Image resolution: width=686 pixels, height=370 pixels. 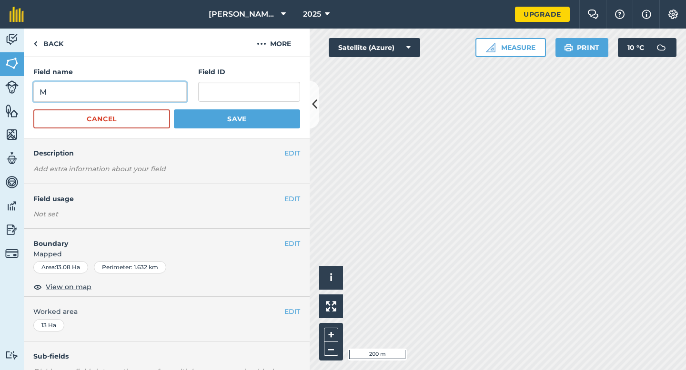 What do you see at coordinates (167, 254) in the screenshot?
I see `span: Mapped` at bounding box center [167, 254].